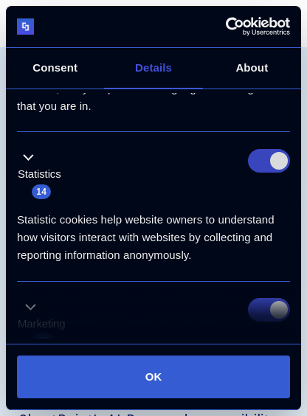 The width and height of the screenshot is (307, 416). I want to click on label: Marketing, so click(41, 324).